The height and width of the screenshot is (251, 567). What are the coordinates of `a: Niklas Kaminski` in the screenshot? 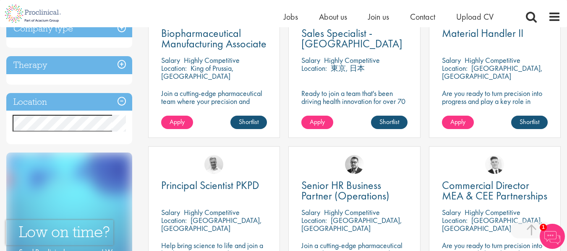 It's located at (354, 164).